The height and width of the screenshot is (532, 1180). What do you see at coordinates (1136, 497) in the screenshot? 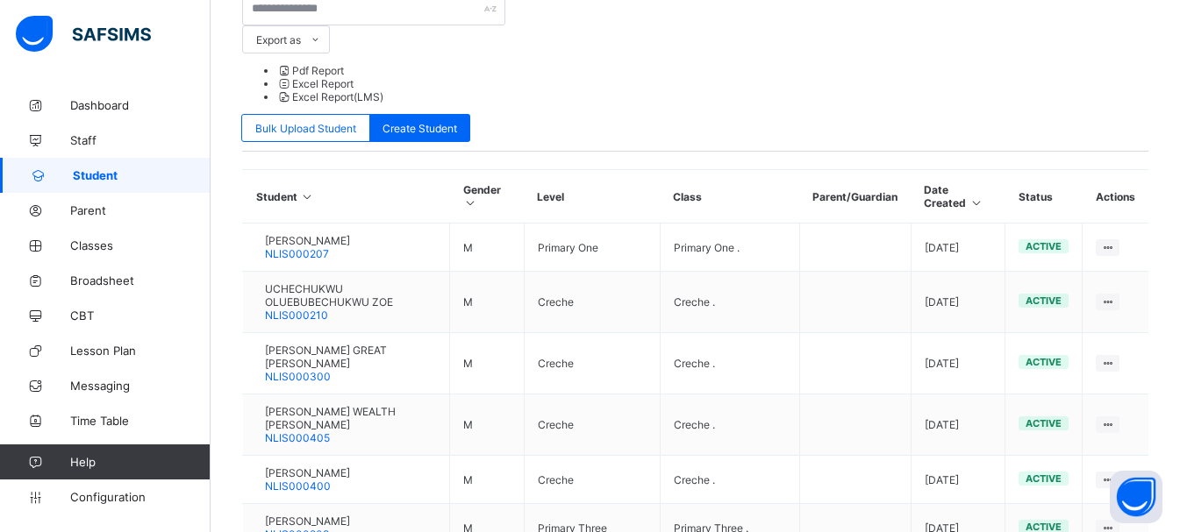
I see `button: Open asap` at bounding box center [1136, 497].